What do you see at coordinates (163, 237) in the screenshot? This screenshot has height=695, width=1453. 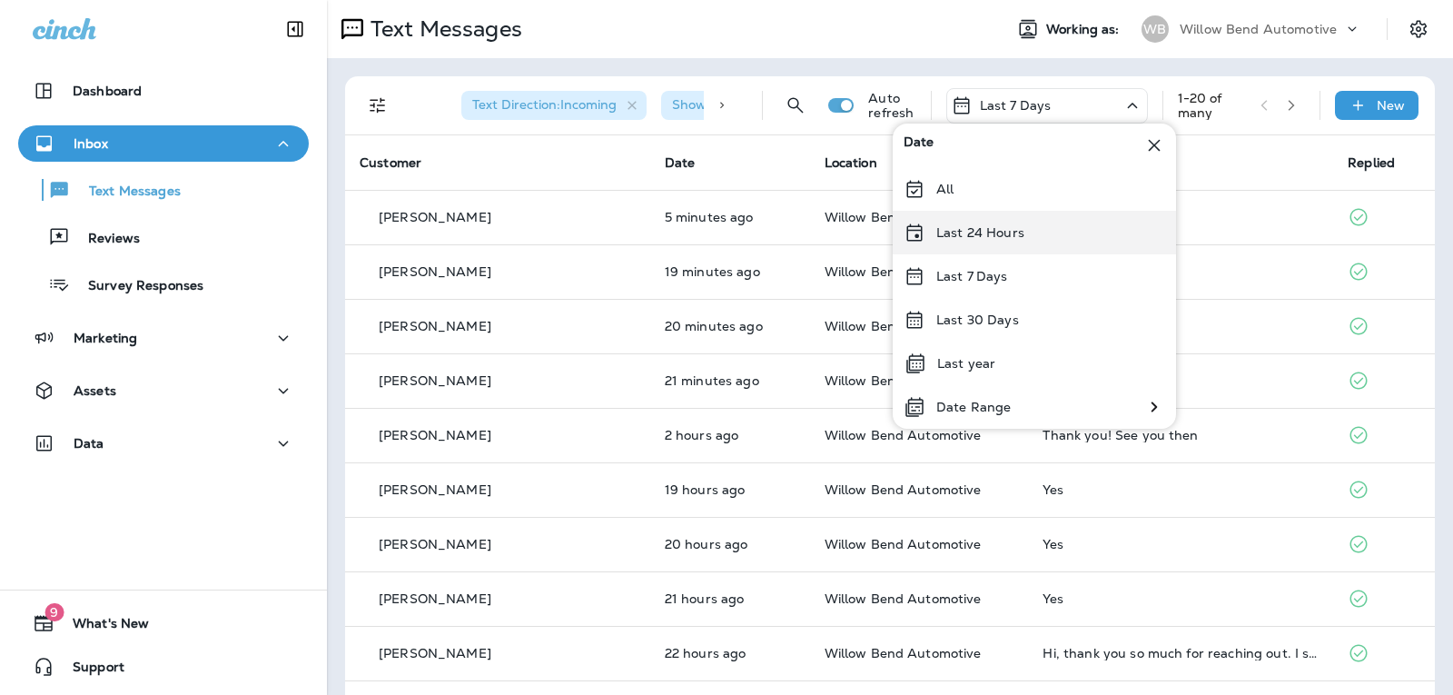 I see `button: Reviews` at bounding box center [163, 237].